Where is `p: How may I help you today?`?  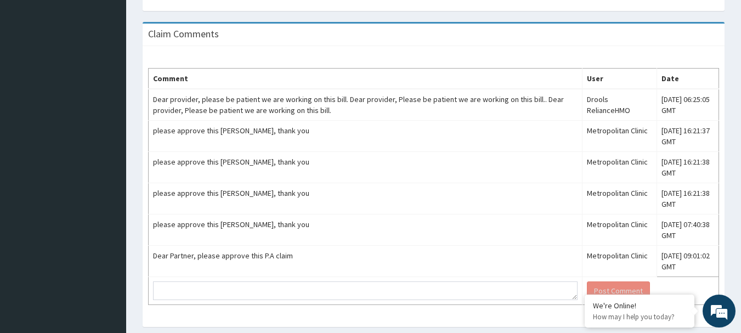
p: How may I help you today? is located at coordinates (640, 317).